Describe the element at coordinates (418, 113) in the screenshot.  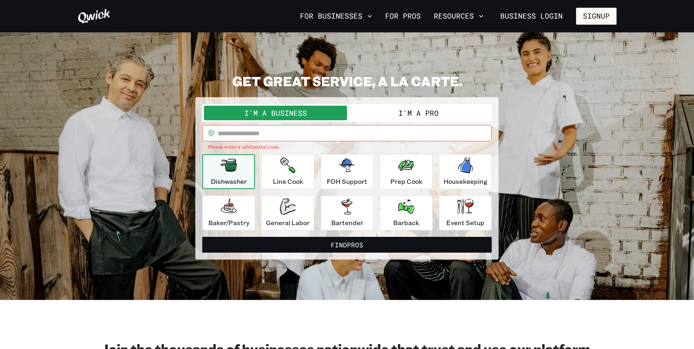
I see `button: I'm a Pro` at that location.